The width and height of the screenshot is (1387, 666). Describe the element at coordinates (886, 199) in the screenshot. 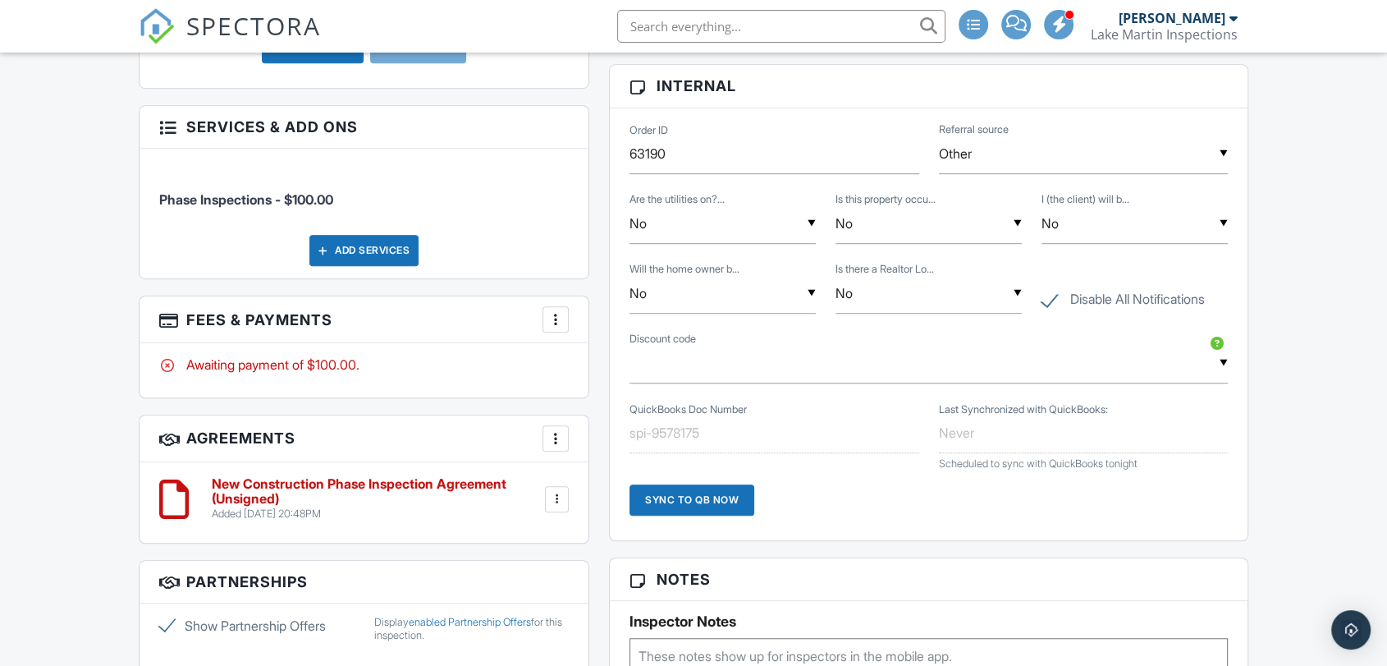

I see `label: Is this property occupied?` at that location.